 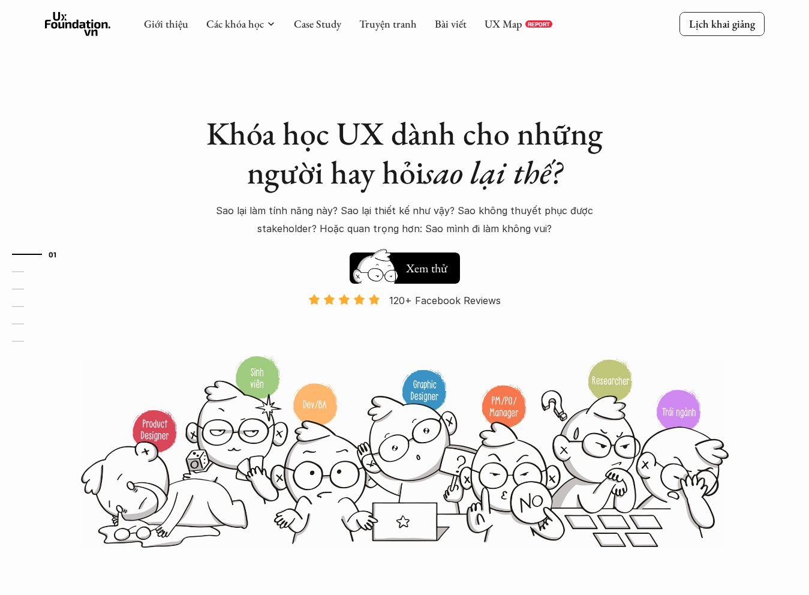 I want to click on a: UX Map, so click(x=503, y=23).